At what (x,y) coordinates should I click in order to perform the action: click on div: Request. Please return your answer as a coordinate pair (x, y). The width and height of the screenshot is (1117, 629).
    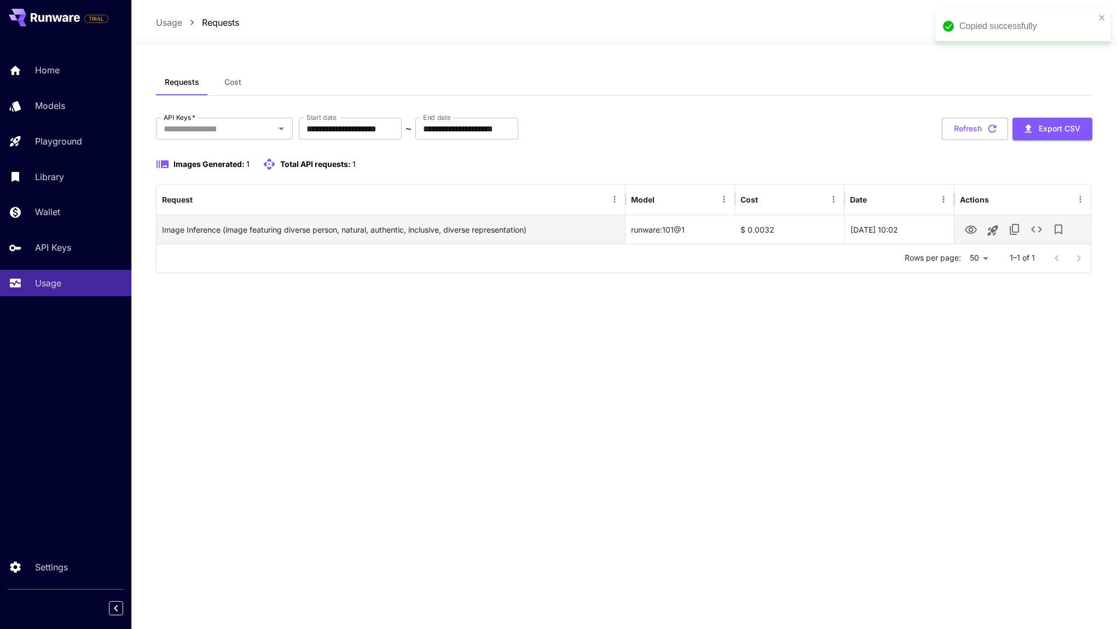
    Looking at the image, I should click on (177, 199).